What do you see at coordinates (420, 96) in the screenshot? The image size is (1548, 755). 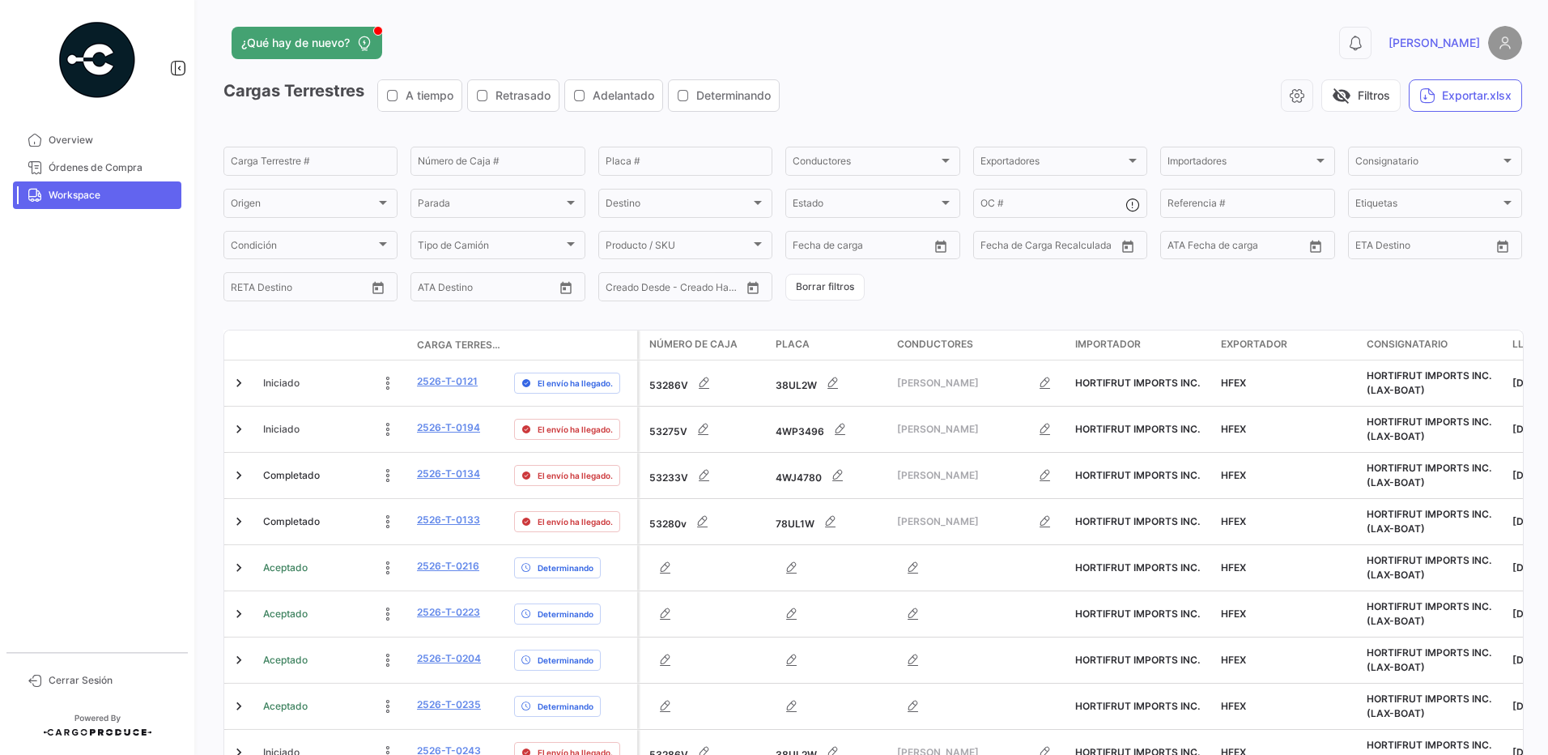 I see `button: A tiempo` at bounding box center [420, 96].